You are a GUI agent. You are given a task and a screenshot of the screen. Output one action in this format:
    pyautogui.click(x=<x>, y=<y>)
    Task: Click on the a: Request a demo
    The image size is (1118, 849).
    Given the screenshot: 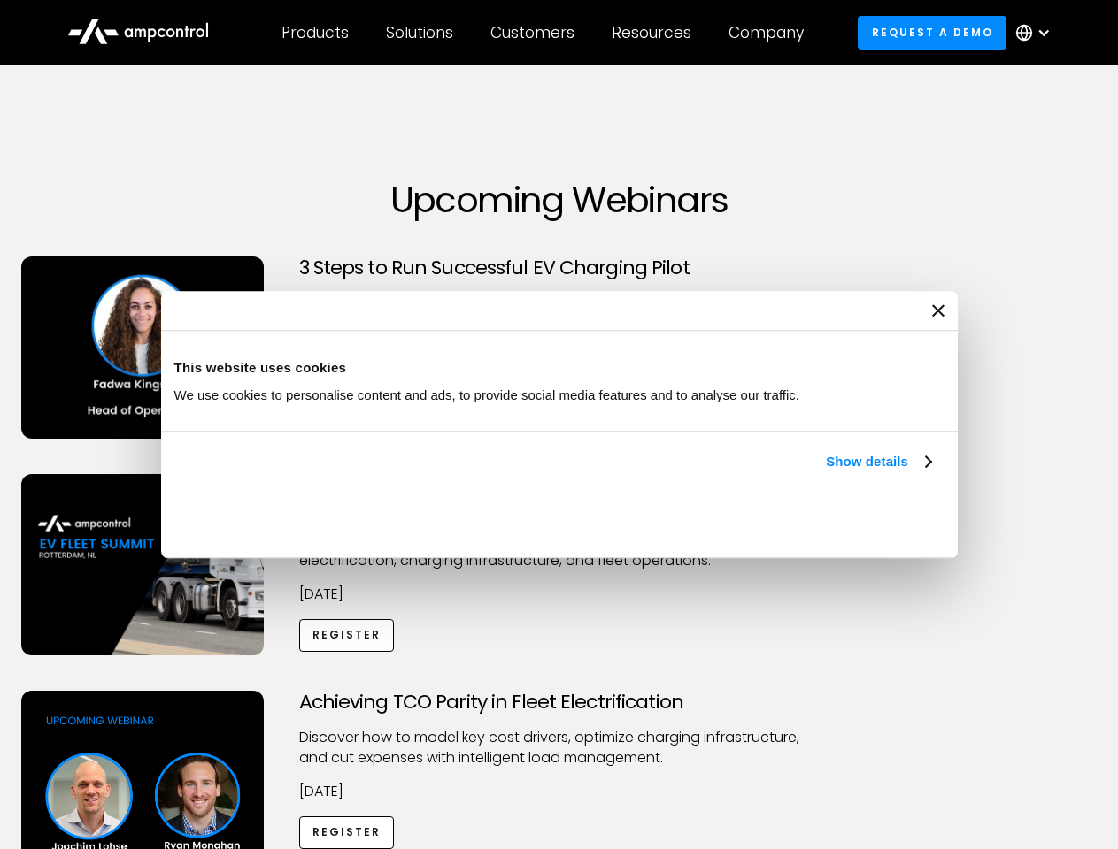 What is the action you would take?
    pyautogui.click(x=932, y=32)
    